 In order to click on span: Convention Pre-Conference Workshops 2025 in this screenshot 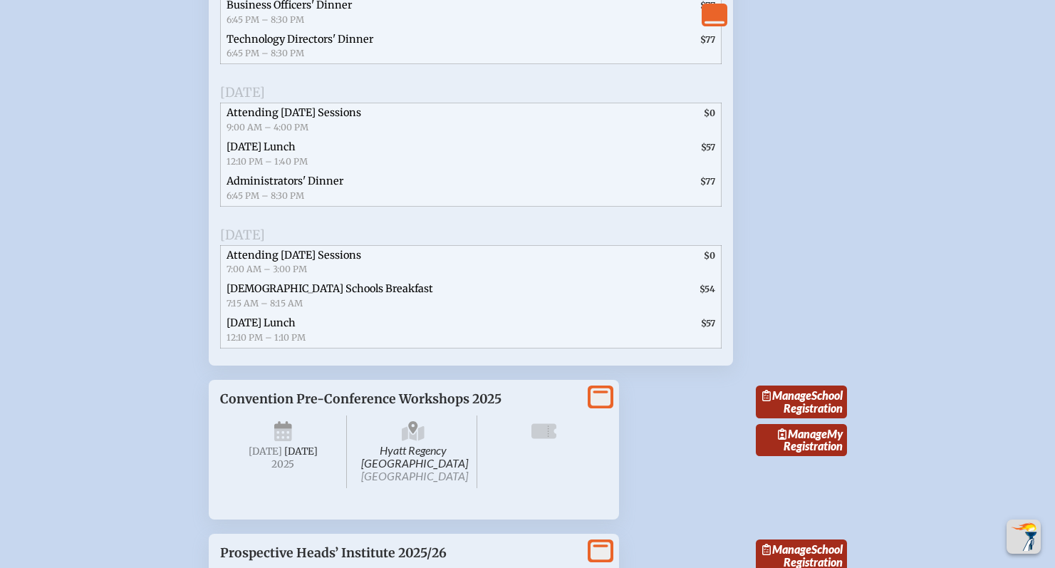, I will do `click(361, 399)`.